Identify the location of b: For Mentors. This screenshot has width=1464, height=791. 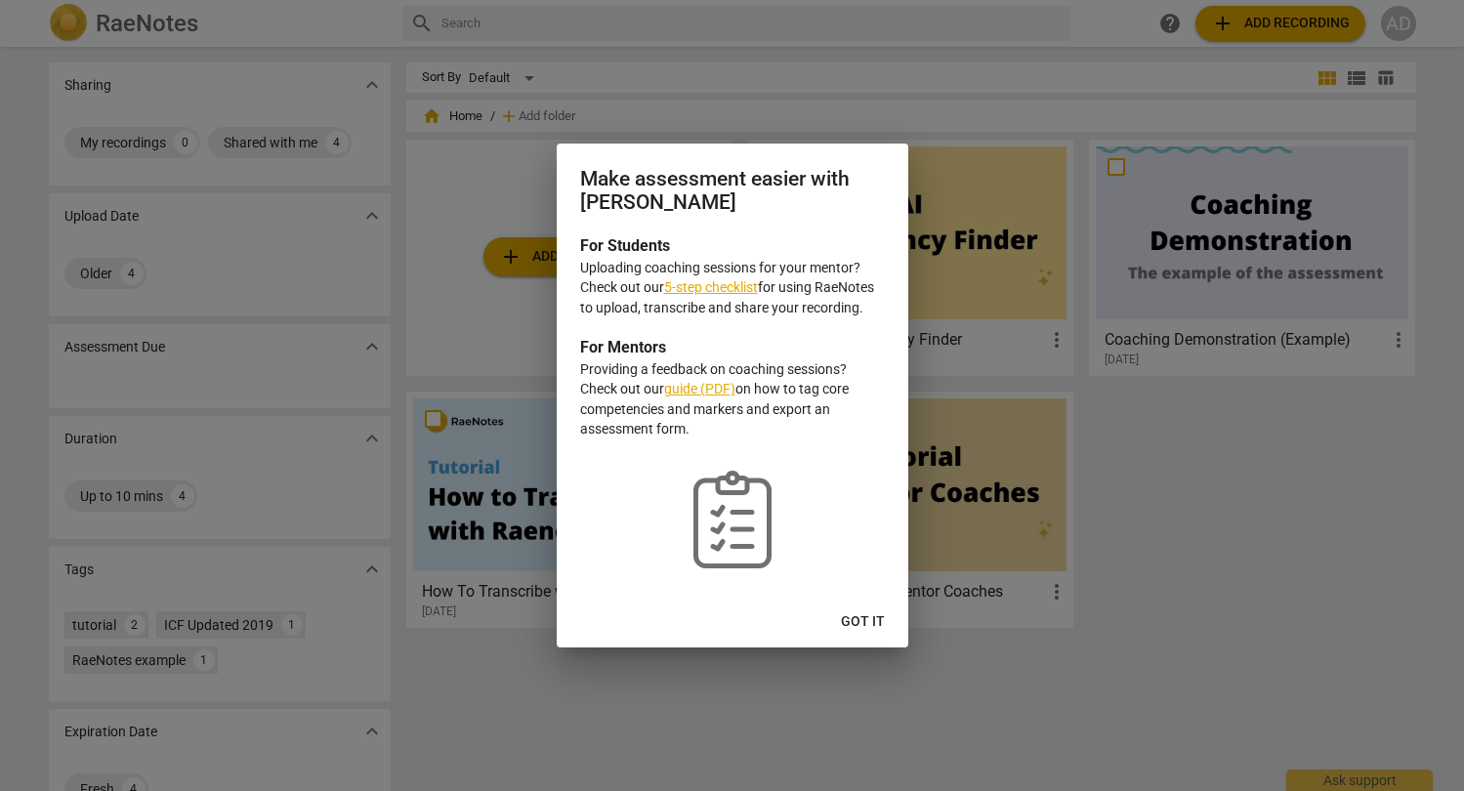
(623, 347).